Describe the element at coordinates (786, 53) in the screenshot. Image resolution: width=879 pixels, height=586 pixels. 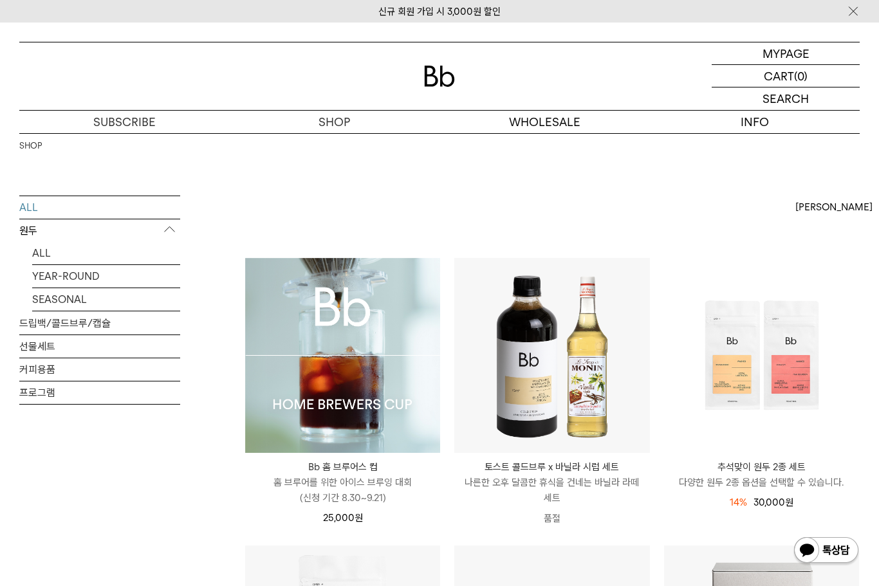
I see `a: MYPAGE` at that location.